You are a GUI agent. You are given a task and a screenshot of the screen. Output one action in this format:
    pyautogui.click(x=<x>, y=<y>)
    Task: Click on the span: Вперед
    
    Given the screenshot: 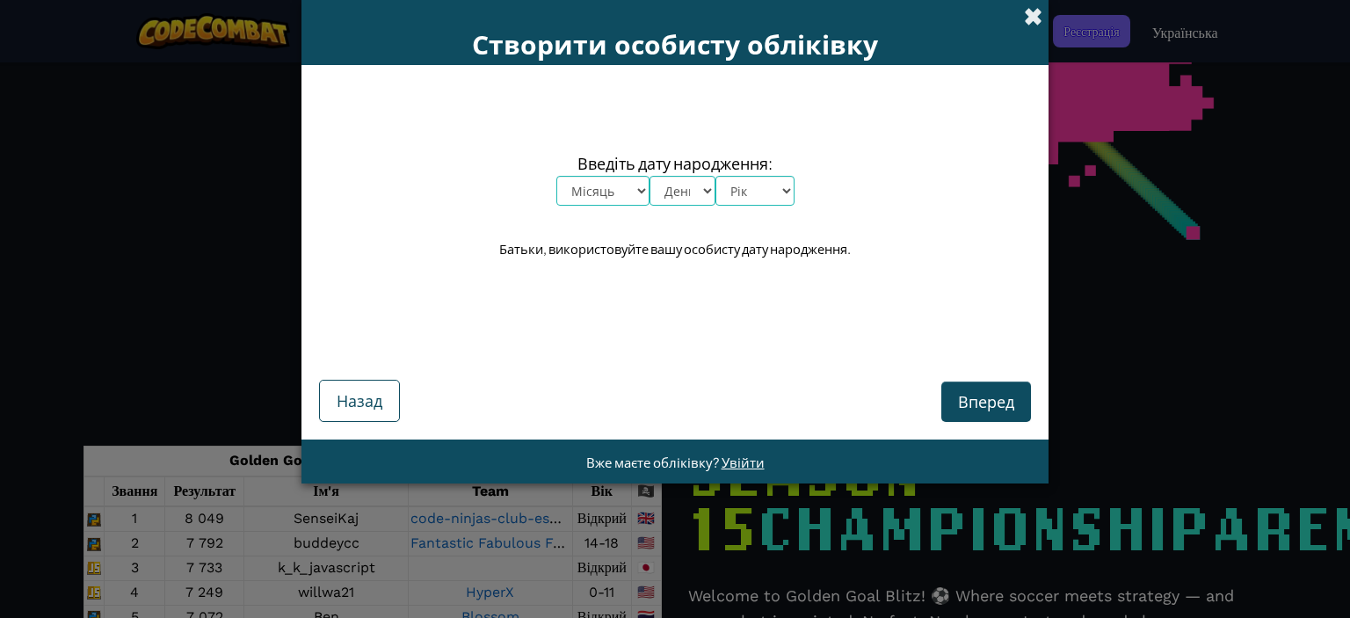 What is the action you would take?
    pyautogui.click(x=986, y=401)
    